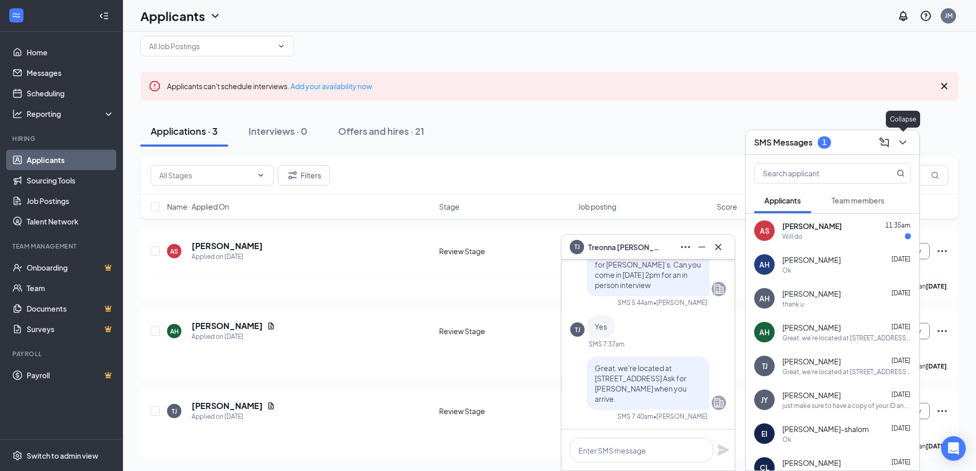 This screenshot has width=976, height=471. I want to click on div: Offers and hires · 21, so click(381, 131).